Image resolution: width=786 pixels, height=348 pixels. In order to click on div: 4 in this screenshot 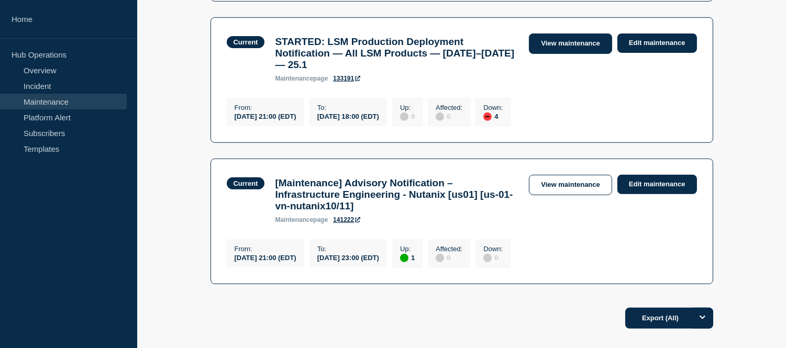, I will do `click(493, 116)`.